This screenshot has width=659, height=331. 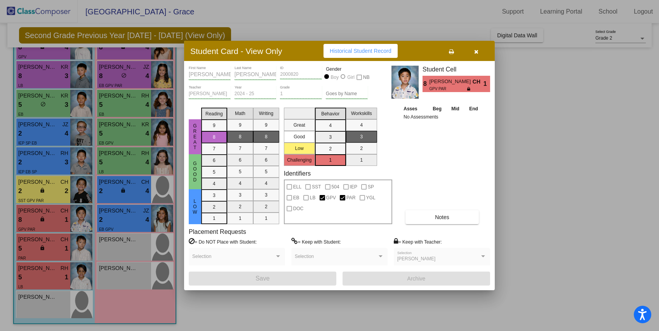 I want to click on span: SST, so click(x=316, y=187).